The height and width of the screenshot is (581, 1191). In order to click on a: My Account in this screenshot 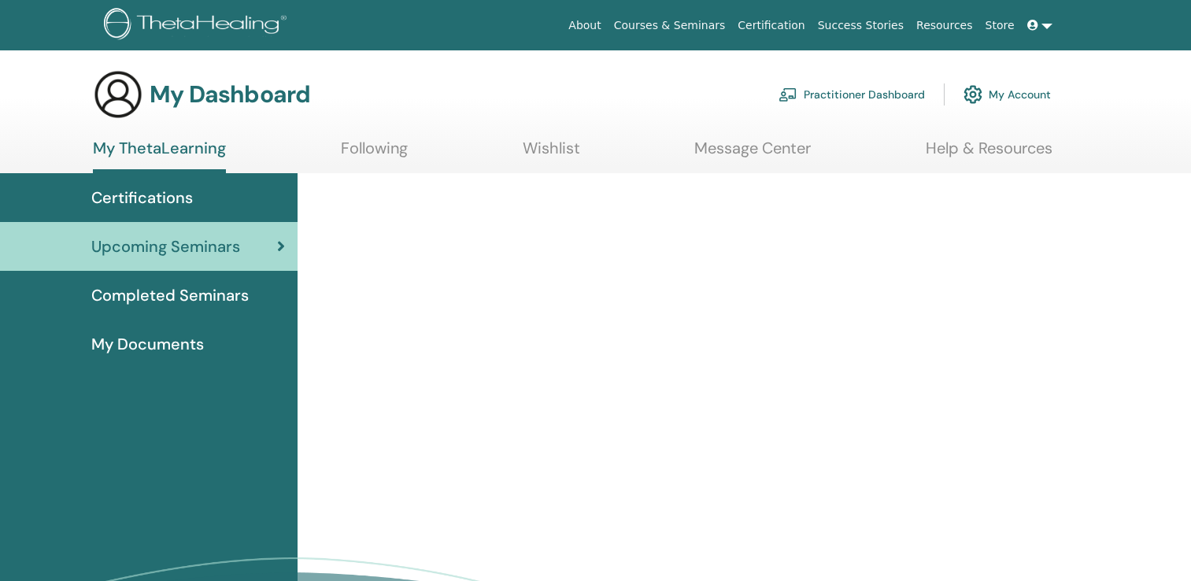, I will do `click(1007, 94)`.